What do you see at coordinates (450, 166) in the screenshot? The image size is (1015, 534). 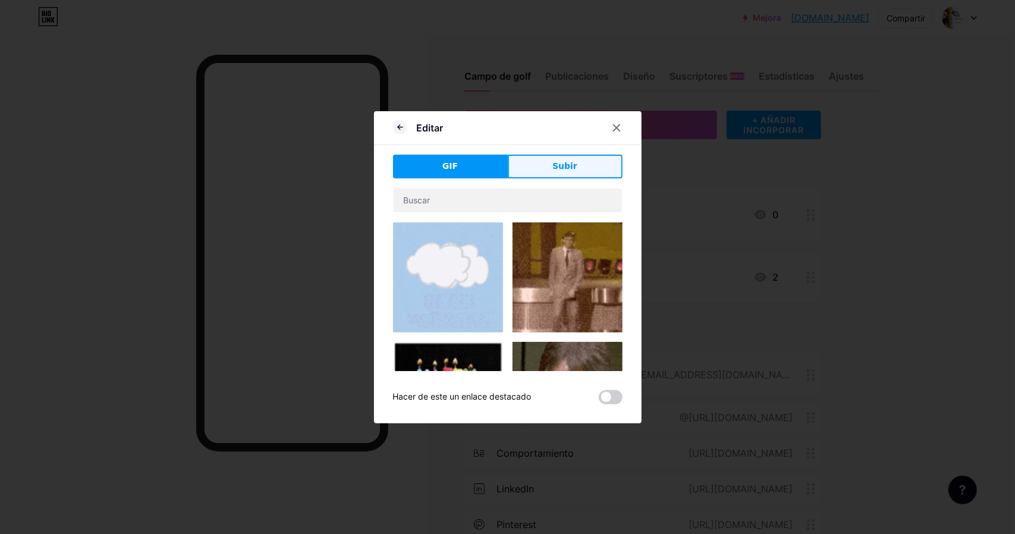 I see `button: GIF` at bounding box center [450, 166].